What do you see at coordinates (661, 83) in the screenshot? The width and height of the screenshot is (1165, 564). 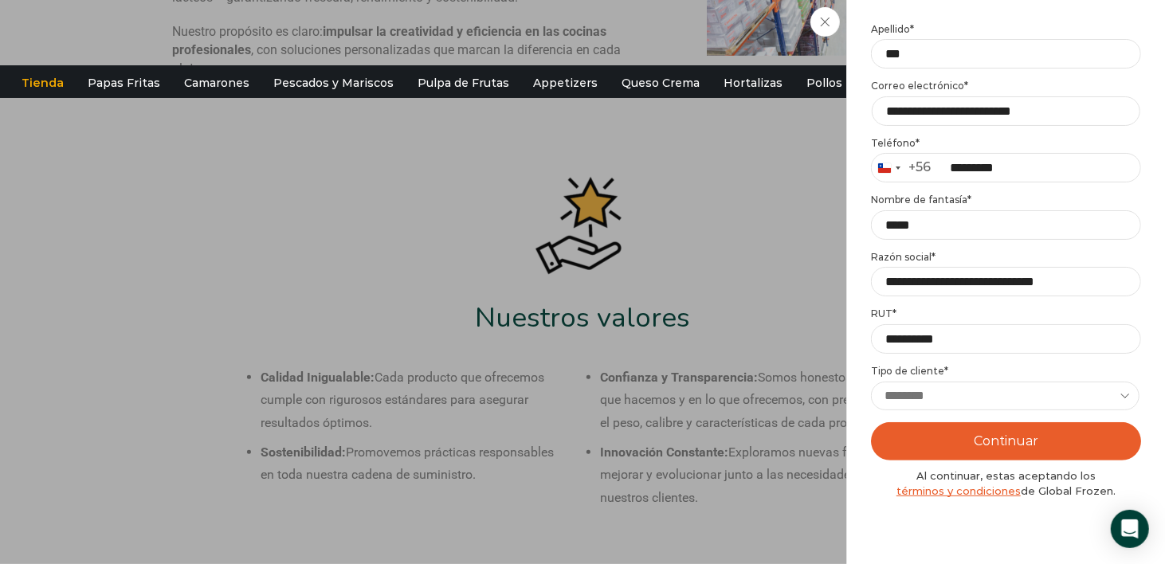 I see `a: Queso Crema` at bounding box center [661, 83].